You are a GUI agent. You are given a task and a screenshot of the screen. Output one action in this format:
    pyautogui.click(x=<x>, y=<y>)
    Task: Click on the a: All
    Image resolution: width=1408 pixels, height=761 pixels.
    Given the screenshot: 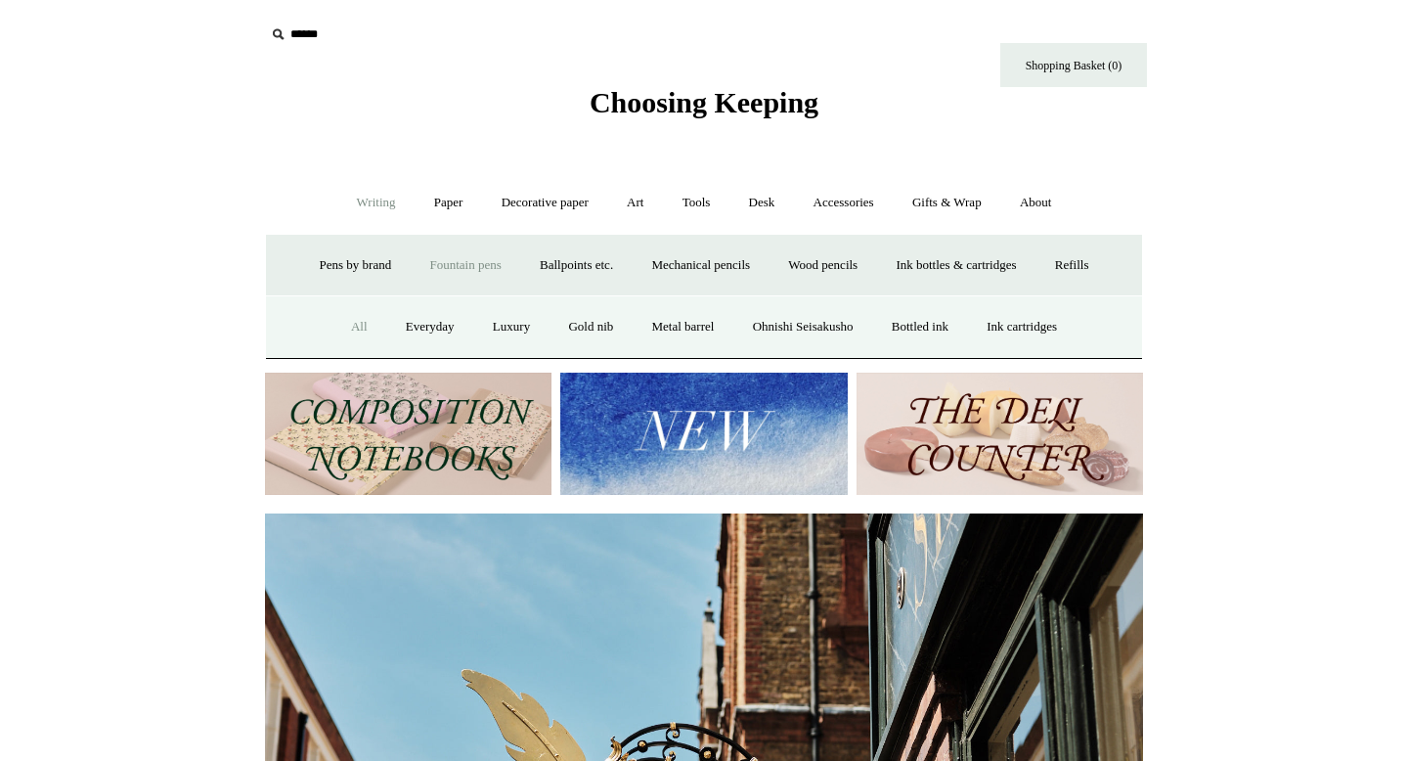 What is the action you would take?
    pyautogui.click(x=359, y=327)
    